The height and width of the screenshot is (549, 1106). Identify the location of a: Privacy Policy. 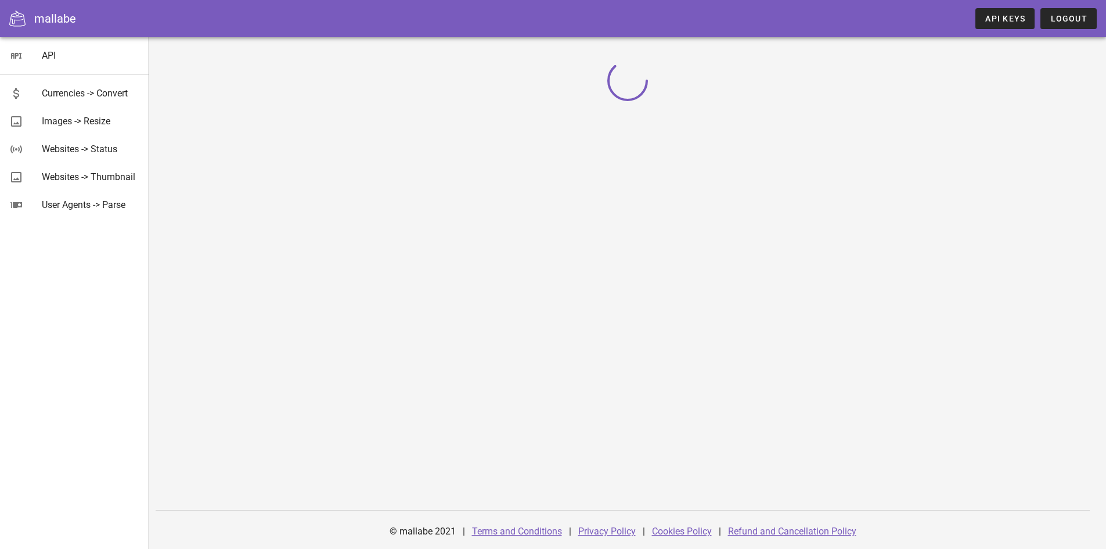
(607, 531).